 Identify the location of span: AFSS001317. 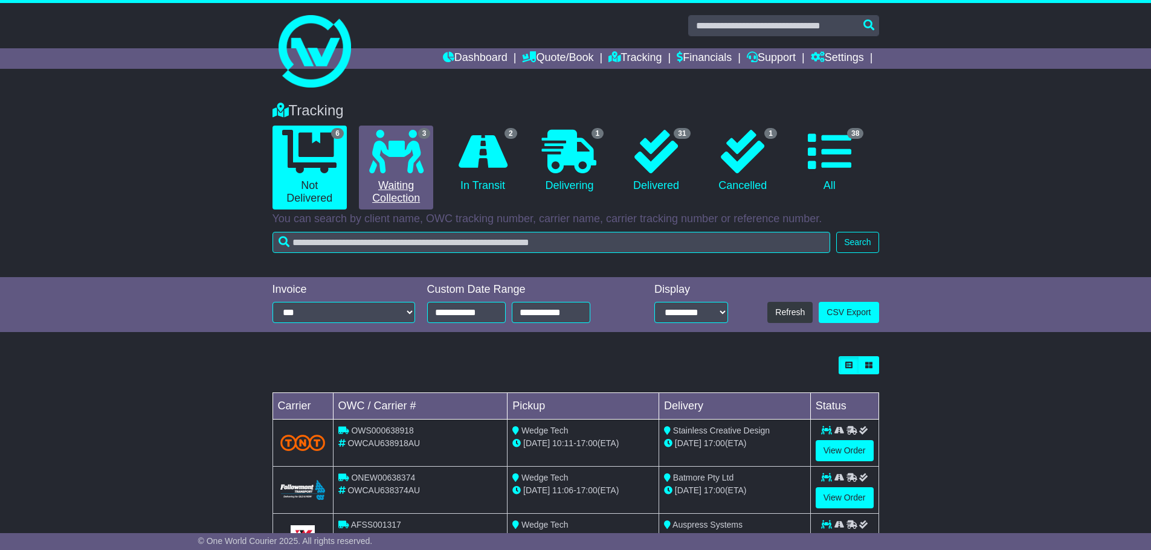
(376, 525).